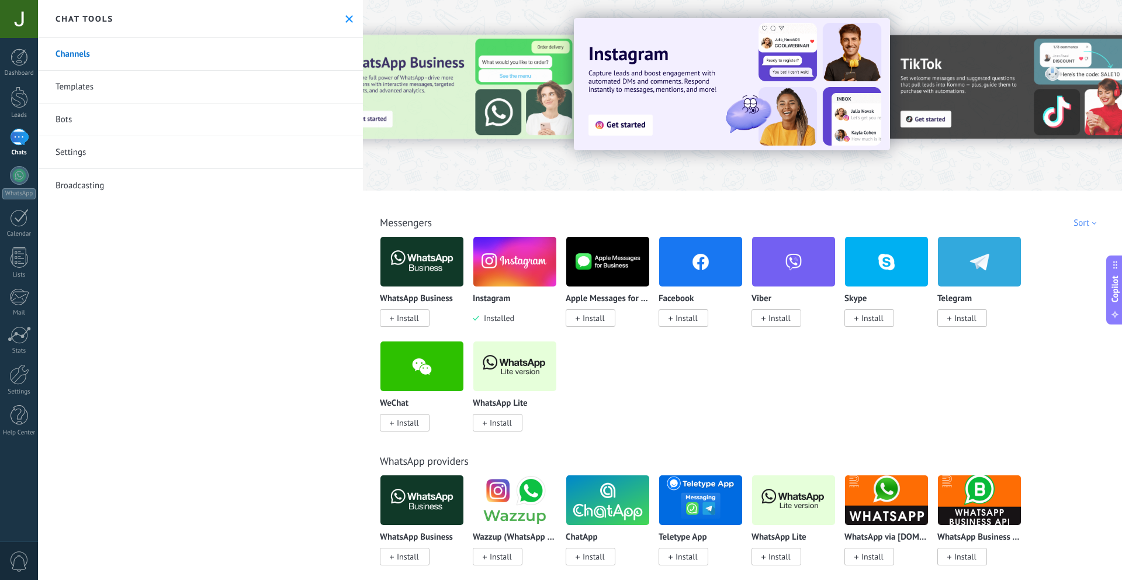 Image resolution: width=1122 pixels, height=580 pixels. What do you see at coordinates (891, 288) in the screenshot?
I see `div: Skype` at bounding box center [891, 288].